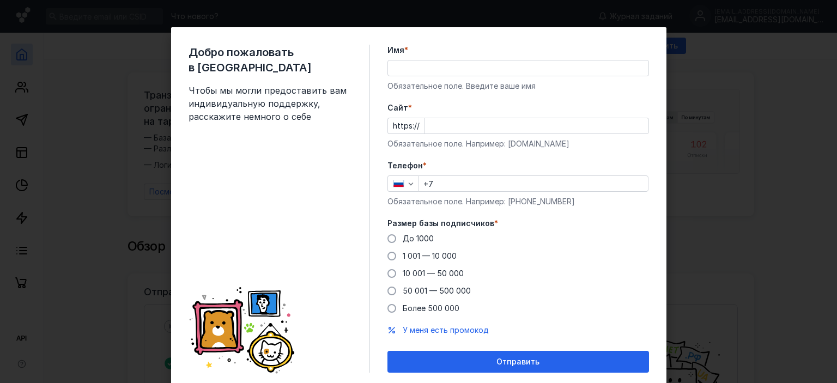 The height and width of the screenshot is (383, 837). I want to click on span: Имя, so click(396, 50).